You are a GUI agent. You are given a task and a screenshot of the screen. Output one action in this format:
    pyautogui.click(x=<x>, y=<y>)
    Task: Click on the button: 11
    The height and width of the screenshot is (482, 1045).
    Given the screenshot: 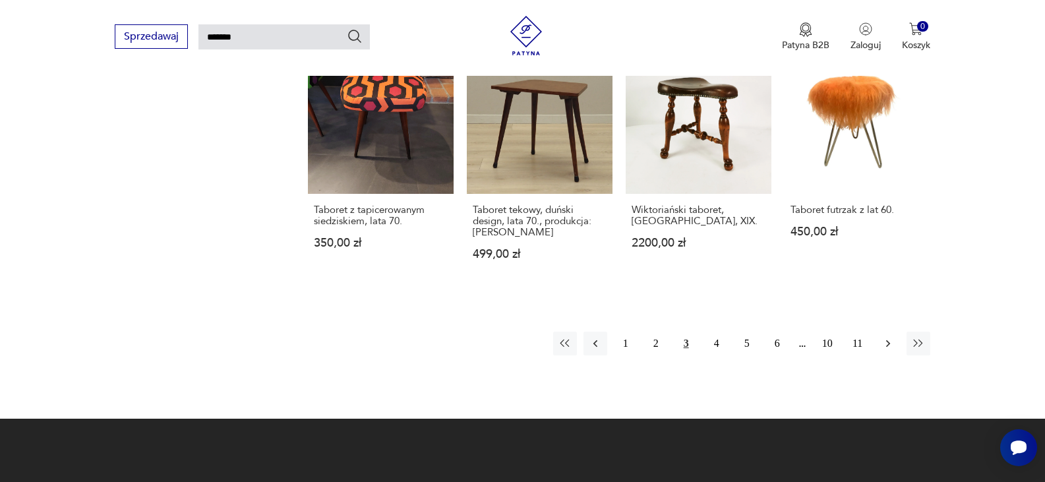 What is the action you would take?
    pyautogui.click(x=858, y=343)
    